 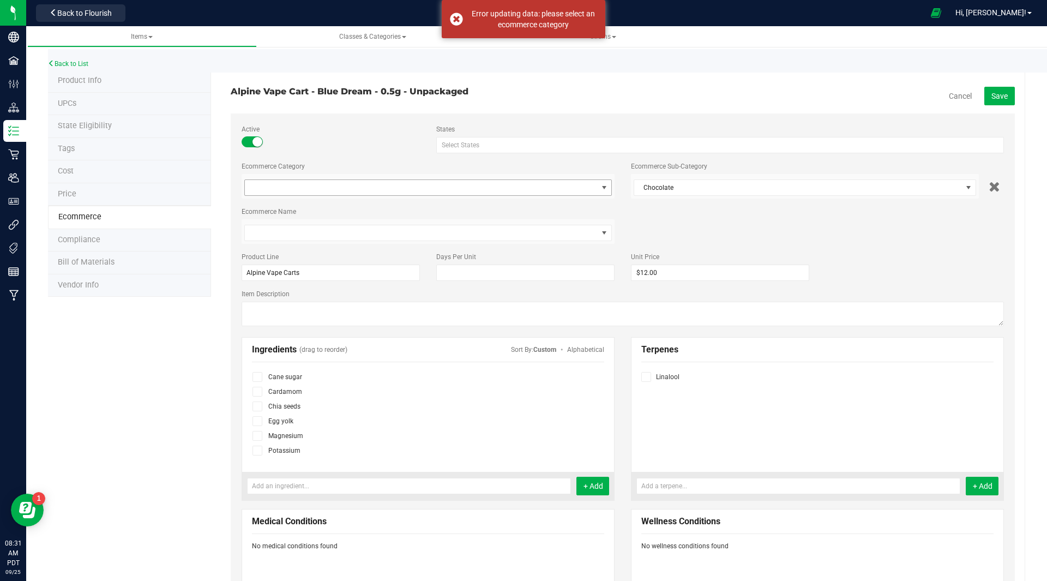 I want to click on label: Ecommerce Category, so click(x=273, y=166).